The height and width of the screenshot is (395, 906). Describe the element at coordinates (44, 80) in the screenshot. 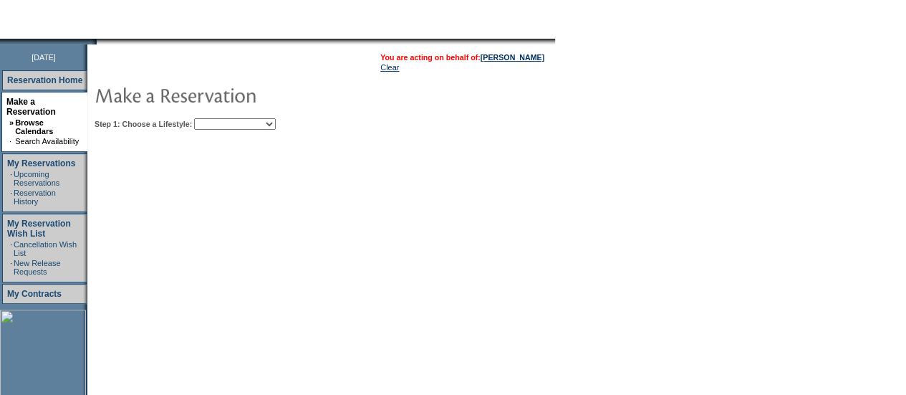

I see `a: Reservation Home` at that location.